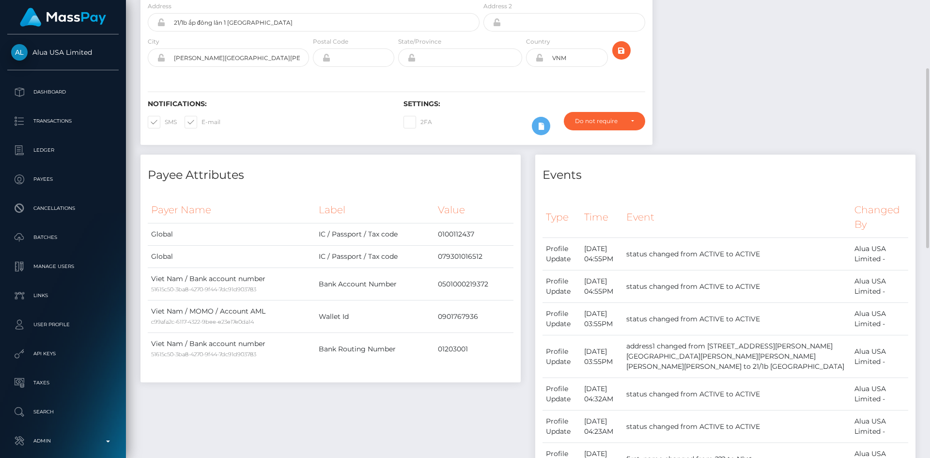 The height and width of the screenshot is (458, 930). Describe the element at coordinates (63, 412) in the screenshot. I see `a: Search` at that location.